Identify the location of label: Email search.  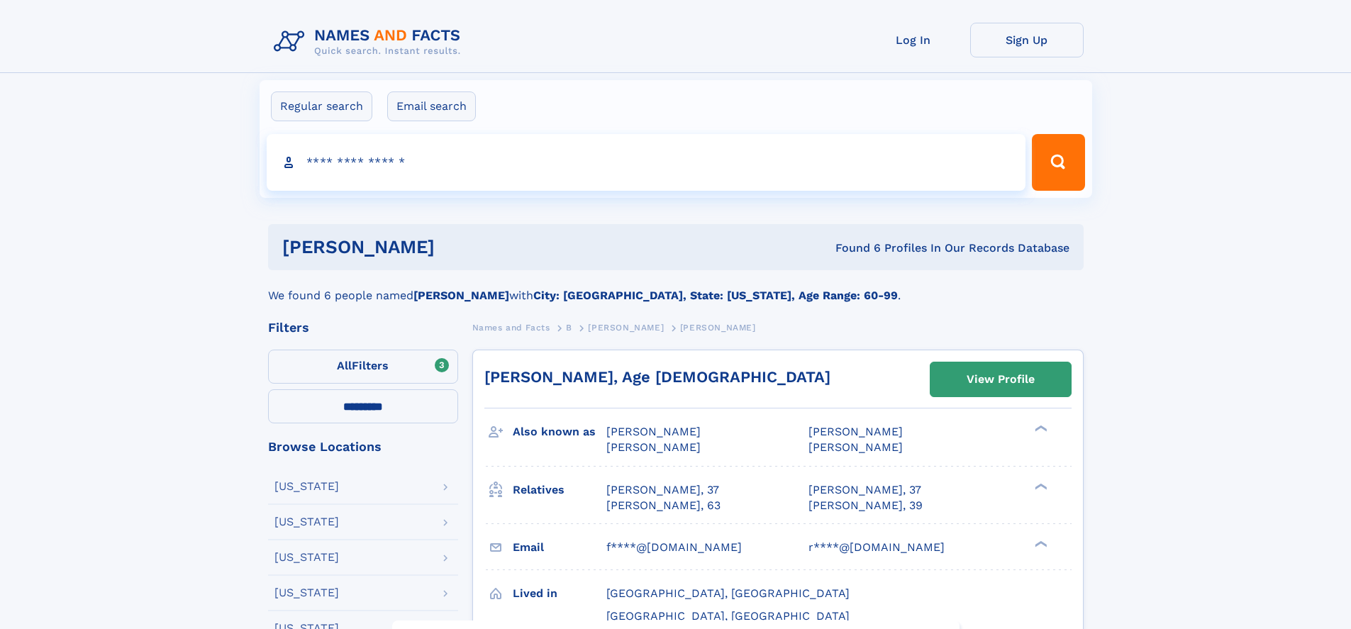
(431, 106).